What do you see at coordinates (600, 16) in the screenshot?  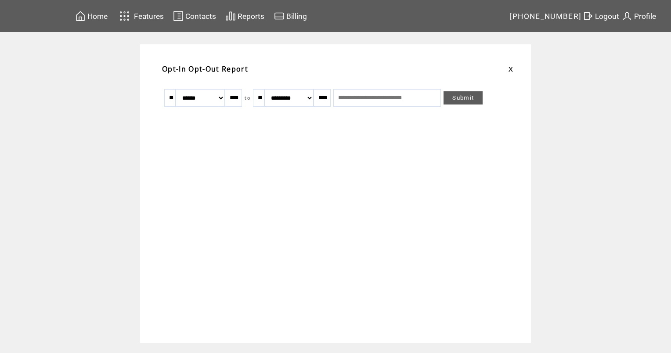 I see `a: Logout` at bounding box center [600, 16].